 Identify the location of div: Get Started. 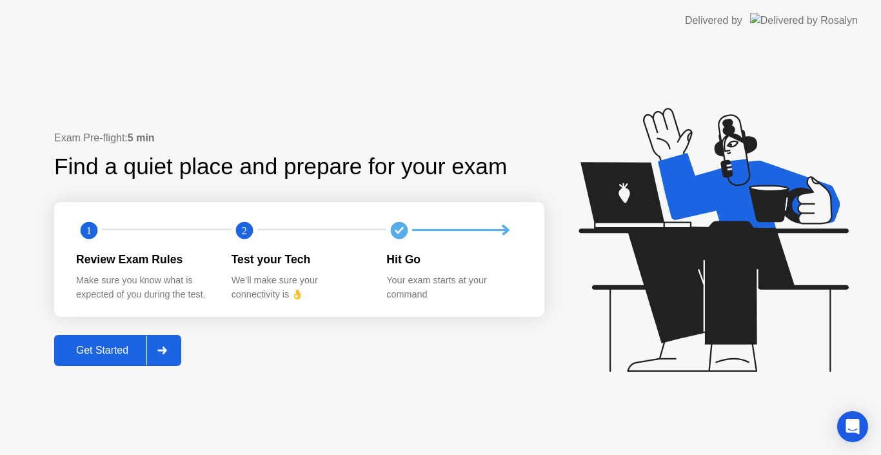
(102, 350).